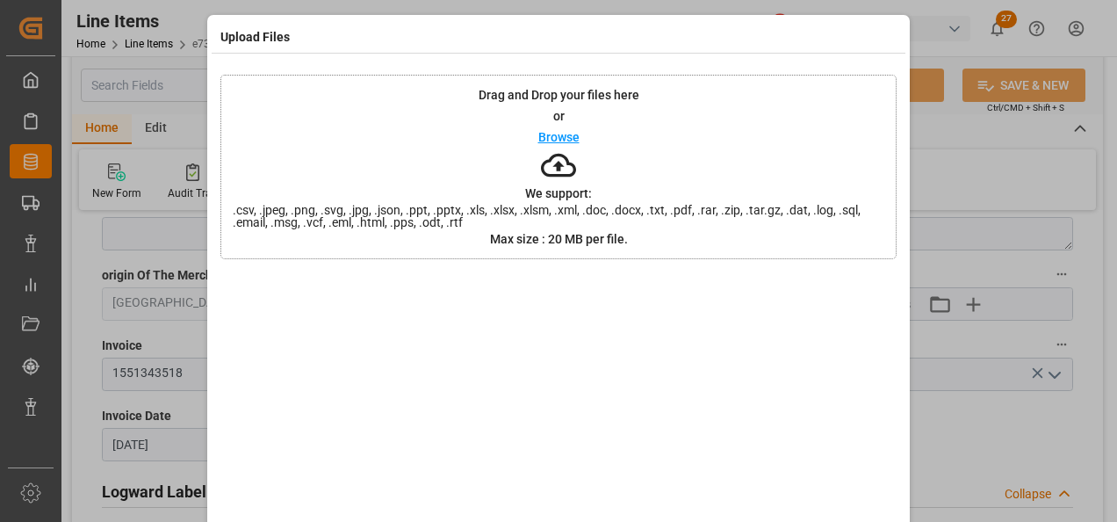 The width and height of the screenshot is (1117, 522). Describe the element at coordinates (559, 137) in the screenshot. I see `p: Browse` at that location.